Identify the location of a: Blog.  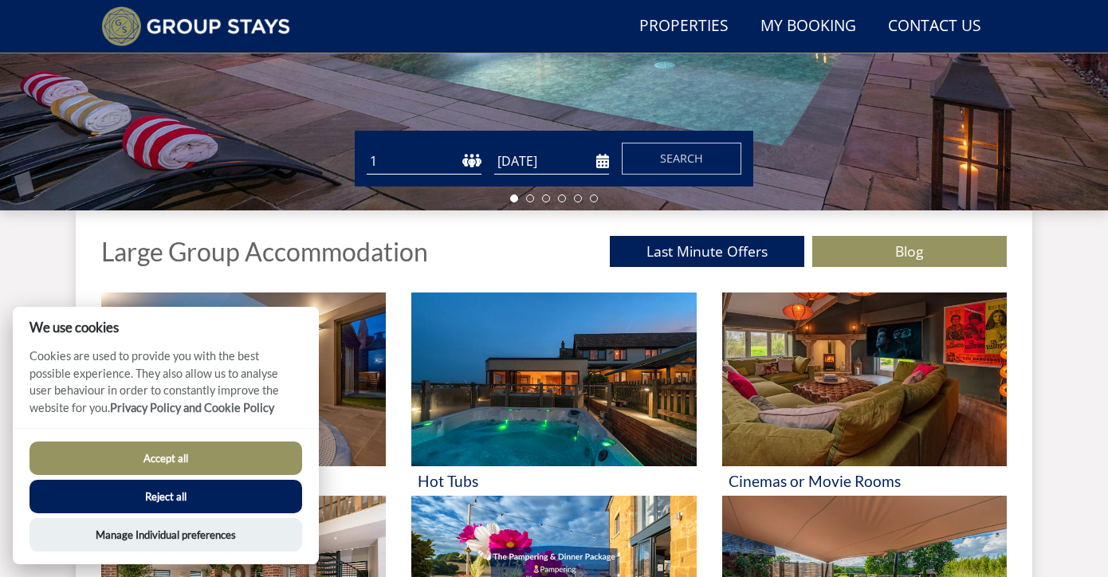
(910, 251).